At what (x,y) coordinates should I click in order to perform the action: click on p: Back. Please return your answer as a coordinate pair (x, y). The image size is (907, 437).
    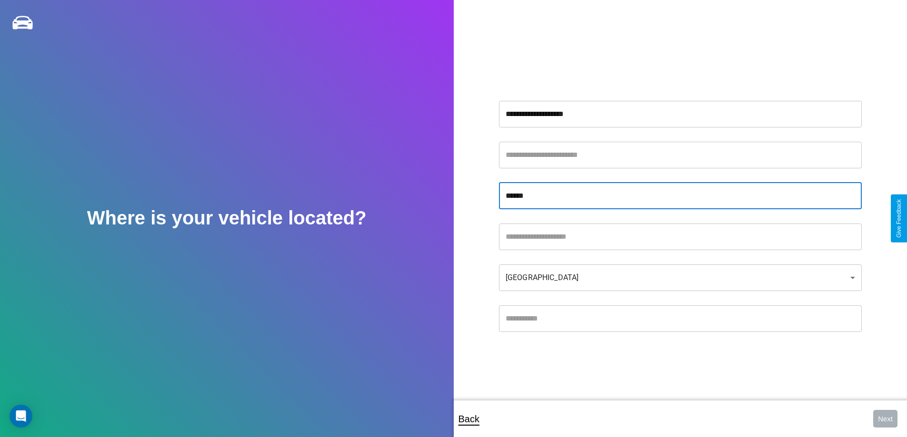
    Looking at the image, I should click on (469, 419).